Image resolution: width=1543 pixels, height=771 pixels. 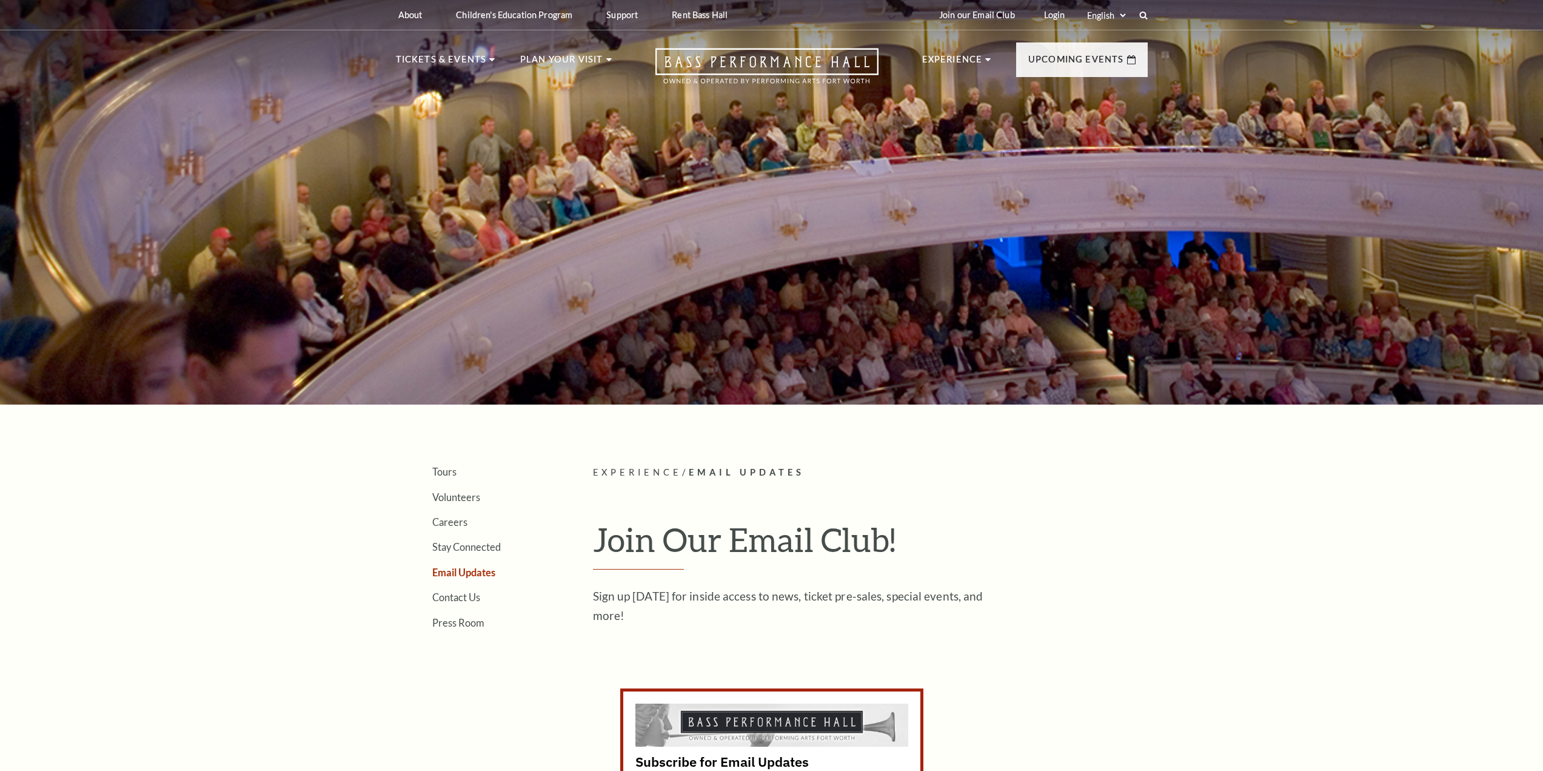 I want to click on p: Upcoming Events, so click(x=1076, y=63).